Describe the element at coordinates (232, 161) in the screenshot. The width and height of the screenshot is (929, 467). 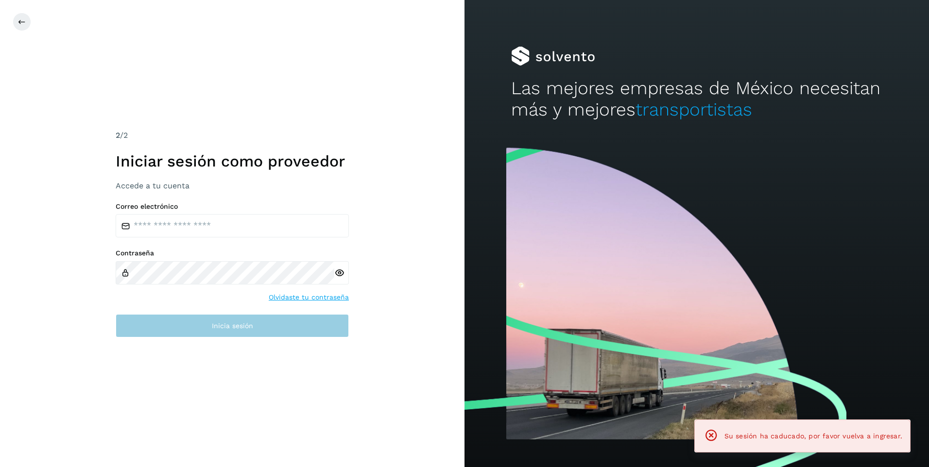
I see `h1: Iniciar sesión como proveedor` at that location.